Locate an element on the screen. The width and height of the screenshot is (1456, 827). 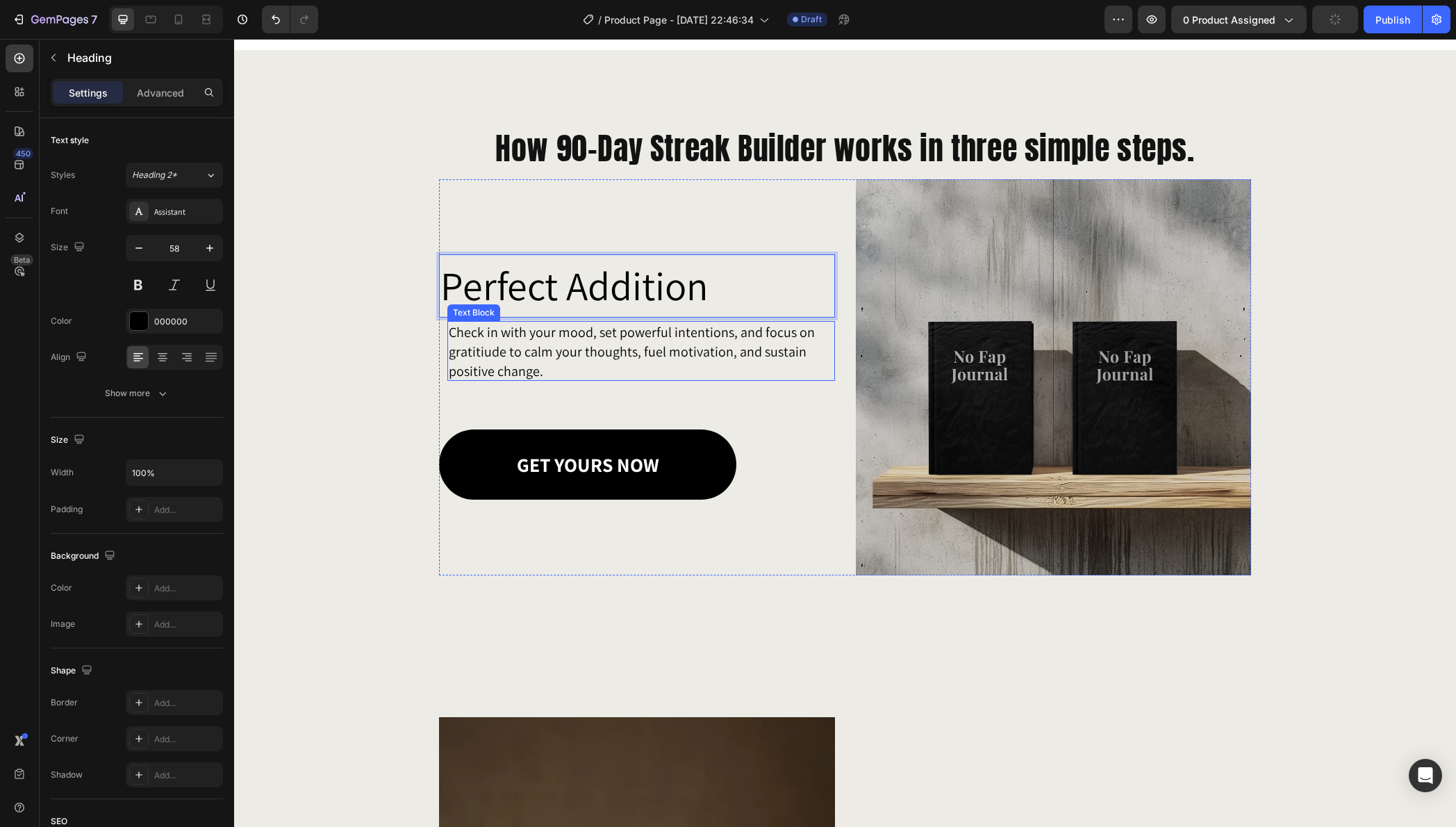
div: Text style is located at coordinates (69, 140).